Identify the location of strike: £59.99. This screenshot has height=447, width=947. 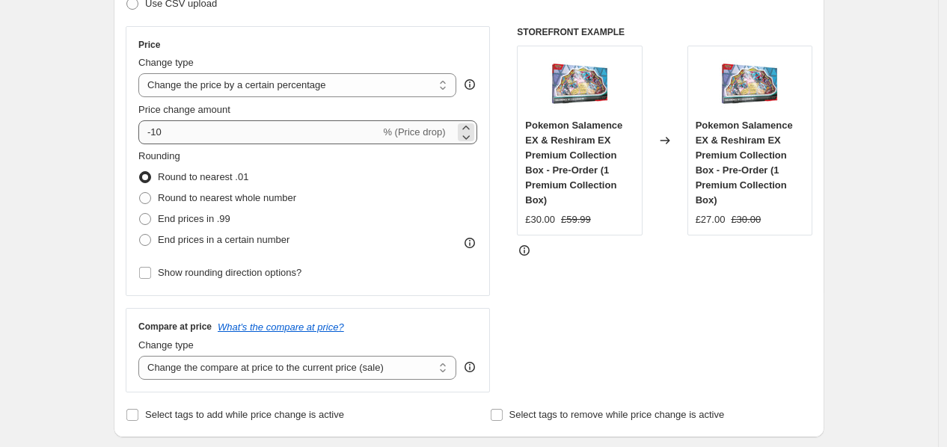
(576, 220).